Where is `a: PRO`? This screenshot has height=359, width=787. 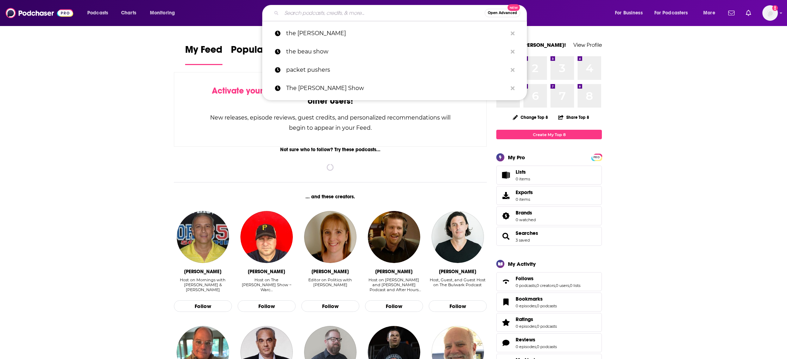
a: PRO is located at coordinates (596, 157).